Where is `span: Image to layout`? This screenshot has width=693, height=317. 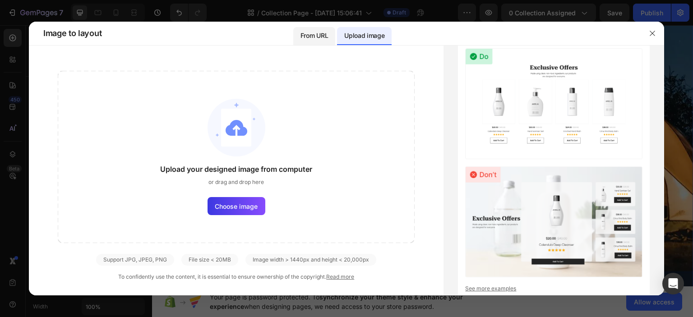 span: Image to layout is located at coordinates (72, 33).